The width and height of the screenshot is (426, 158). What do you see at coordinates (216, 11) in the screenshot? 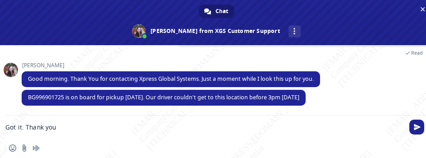
I see `a: Chat` at bounding box center [216, 11].